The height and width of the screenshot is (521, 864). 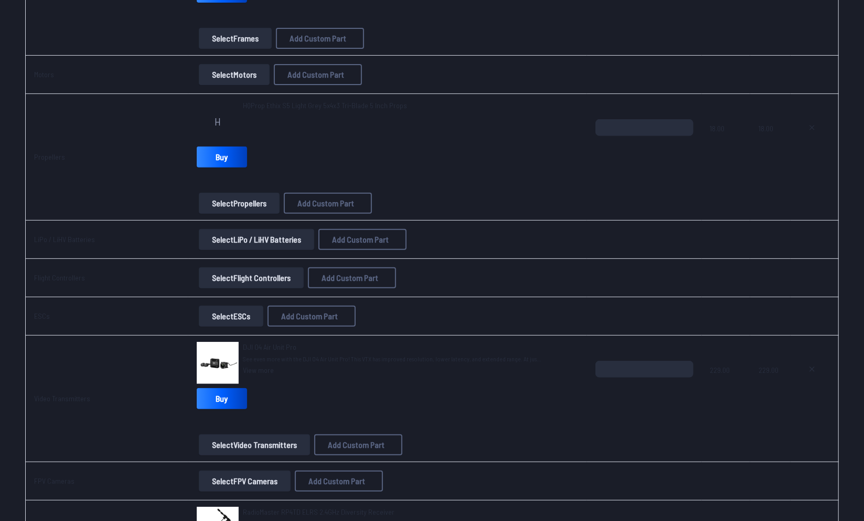 What do you see at coordinates (59, 277) in the screenshot?
I see `a: Flight Controllers` at bounding box center [59, 277].